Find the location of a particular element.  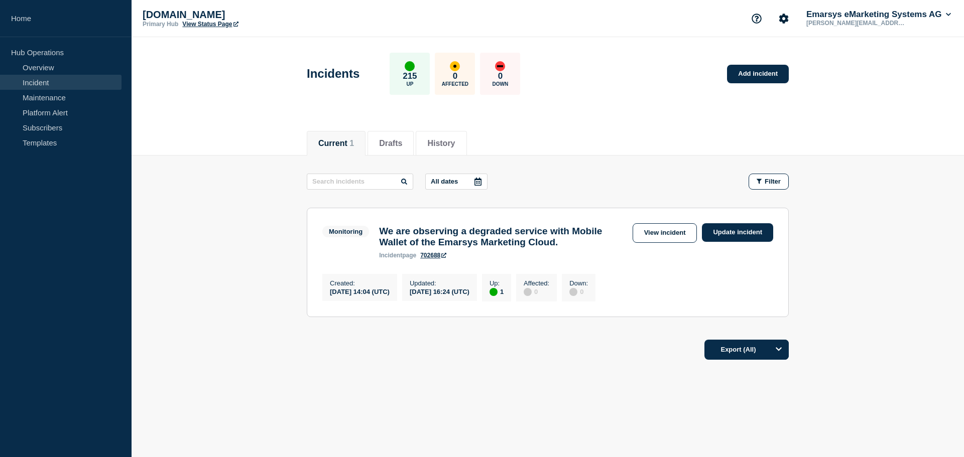

div: 1 is located at coordinates (497, 292).